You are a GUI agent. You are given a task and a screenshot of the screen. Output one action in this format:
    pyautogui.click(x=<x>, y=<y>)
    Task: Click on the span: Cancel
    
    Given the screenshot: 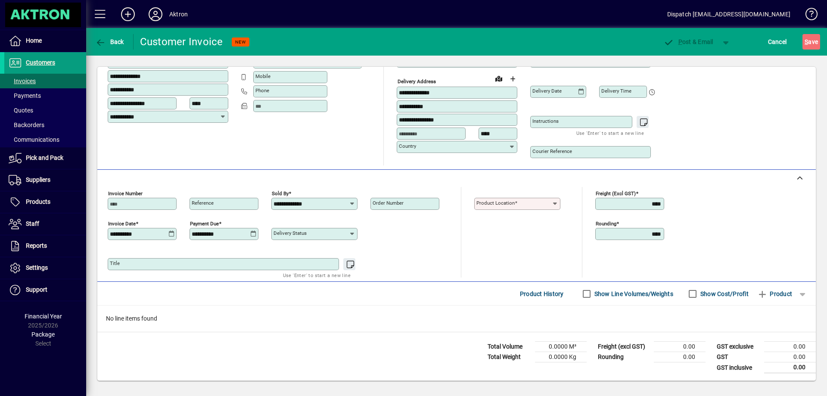 What is the action you would take?
    pyautogui.click(x=777, y=42)
    